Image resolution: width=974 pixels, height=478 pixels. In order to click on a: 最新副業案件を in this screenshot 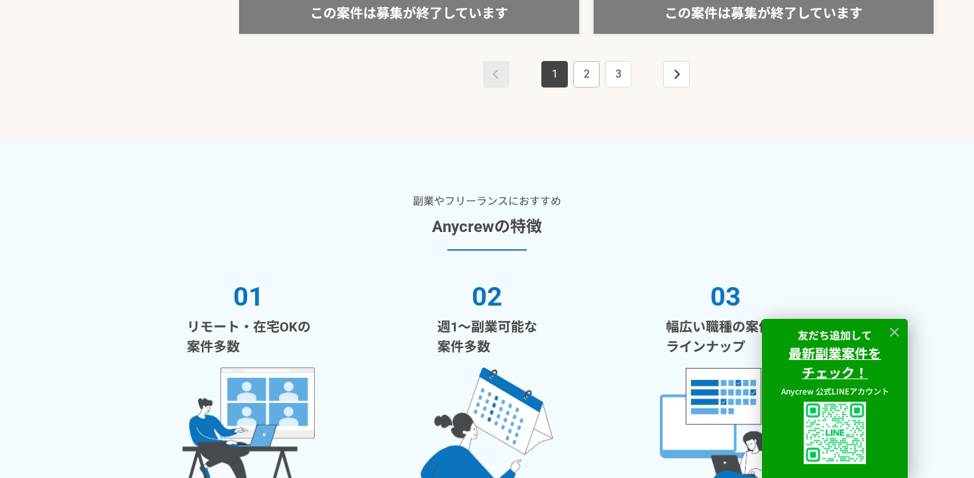, I will do `click(835, 354)`.